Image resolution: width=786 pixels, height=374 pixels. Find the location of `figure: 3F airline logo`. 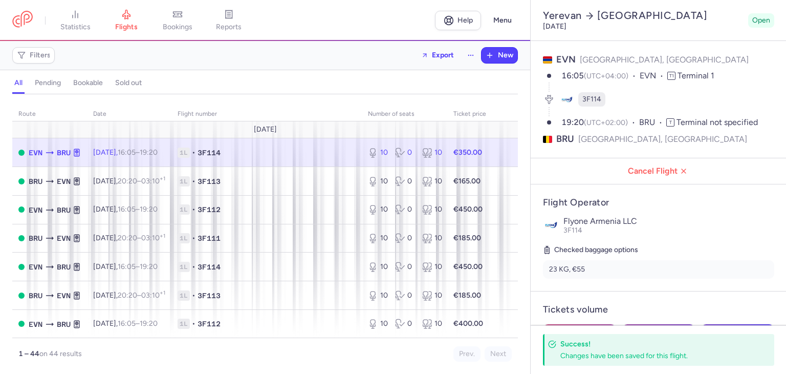

figure: 3F airline logo is located at coordinates (567, 99).